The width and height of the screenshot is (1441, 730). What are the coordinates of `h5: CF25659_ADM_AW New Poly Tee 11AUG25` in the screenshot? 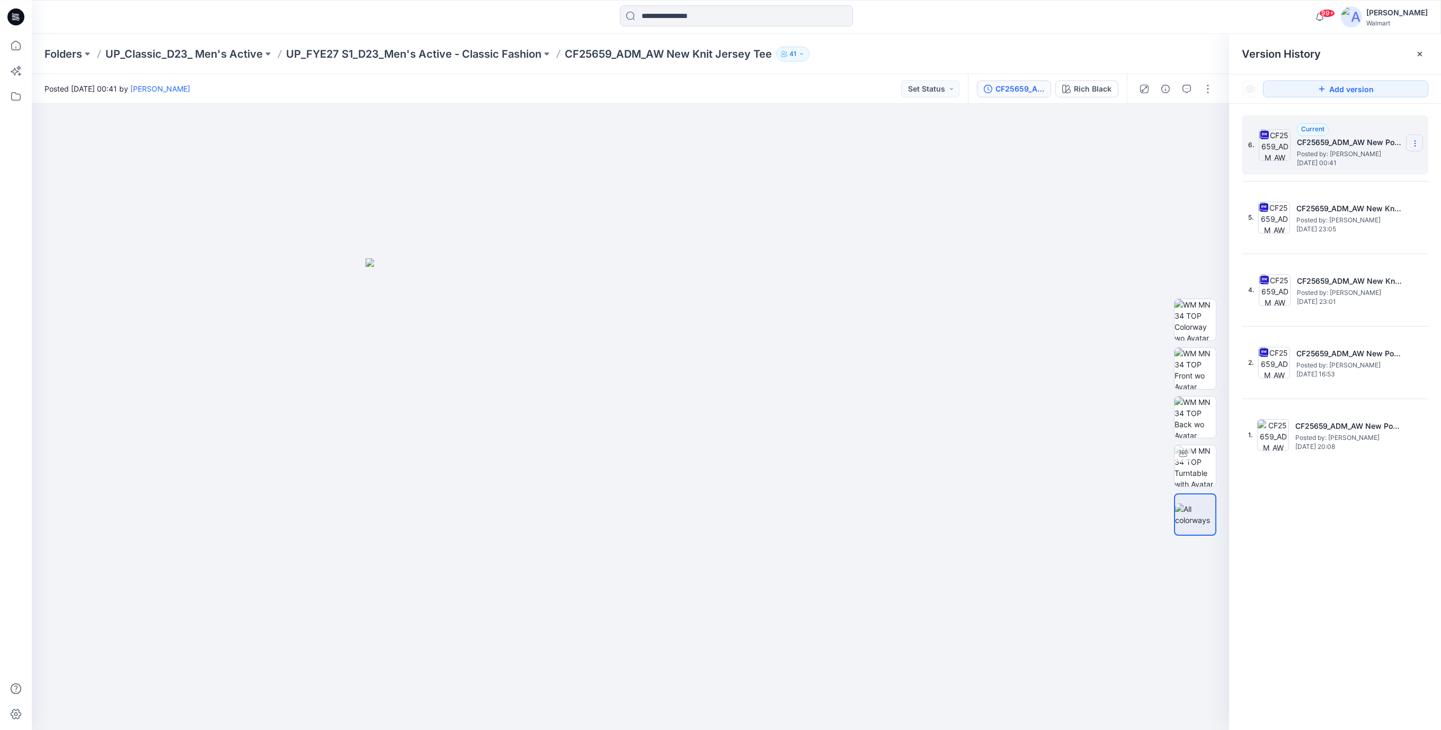 It's located at (1350, 142).